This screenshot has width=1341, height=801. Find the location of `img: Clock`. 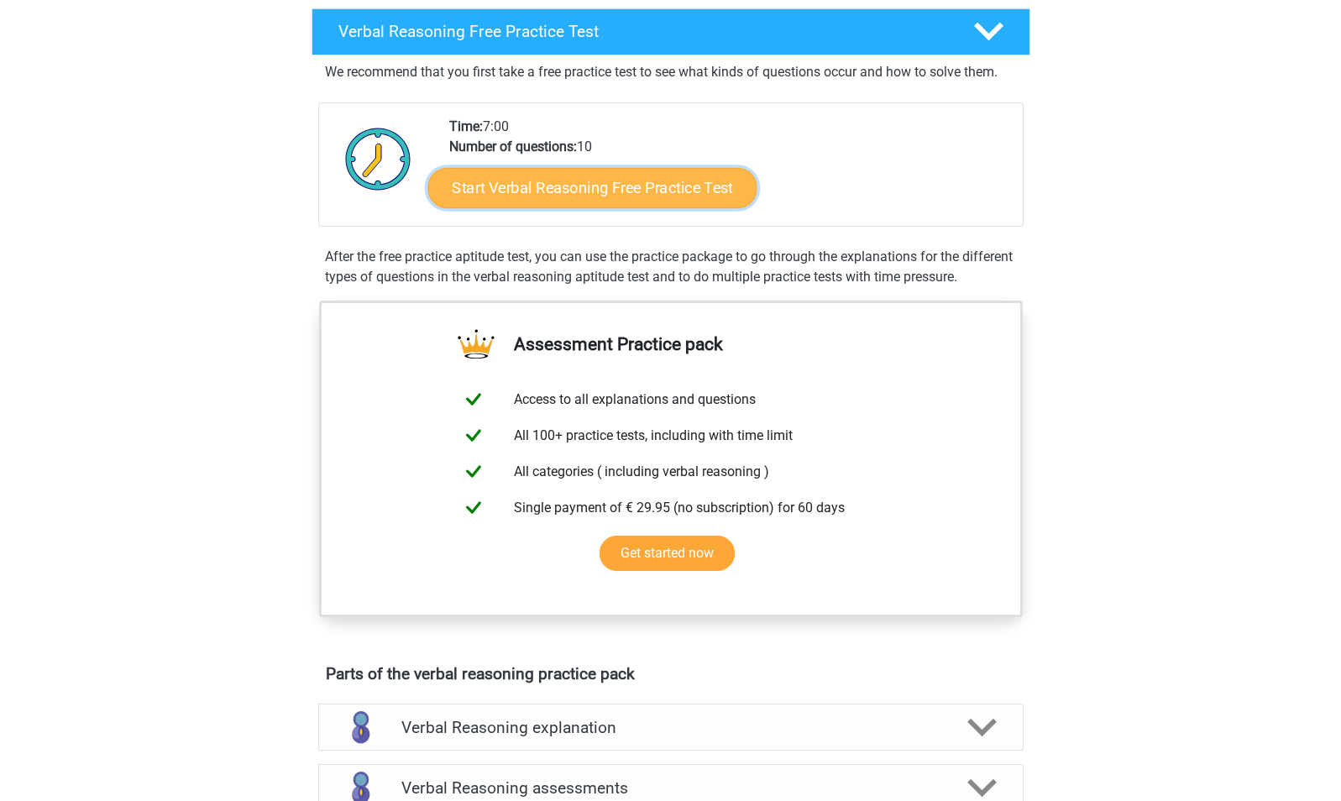

img: Clock is located at coordinates (378, 159).